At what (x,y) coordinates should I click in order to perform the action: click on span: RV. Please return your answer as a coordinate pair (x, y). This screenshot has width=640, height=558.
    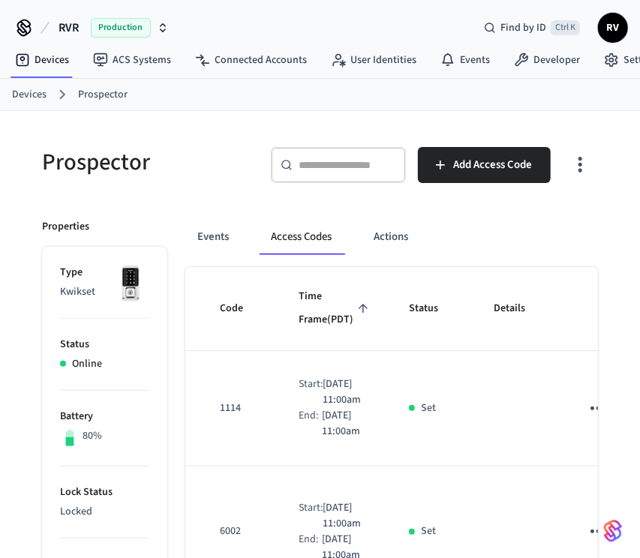
    Looking at the image, I should click on (613, 28).